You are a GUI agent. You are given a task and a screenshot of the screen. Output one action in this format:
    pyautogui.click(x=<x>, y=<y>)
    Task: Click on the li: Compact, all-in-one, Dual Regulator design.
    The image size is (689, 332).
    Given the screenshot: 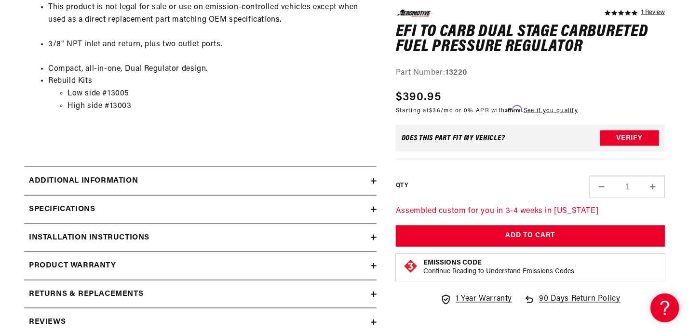 What is the action you would take?
    pyautogui.click(x=210, y=69)
    